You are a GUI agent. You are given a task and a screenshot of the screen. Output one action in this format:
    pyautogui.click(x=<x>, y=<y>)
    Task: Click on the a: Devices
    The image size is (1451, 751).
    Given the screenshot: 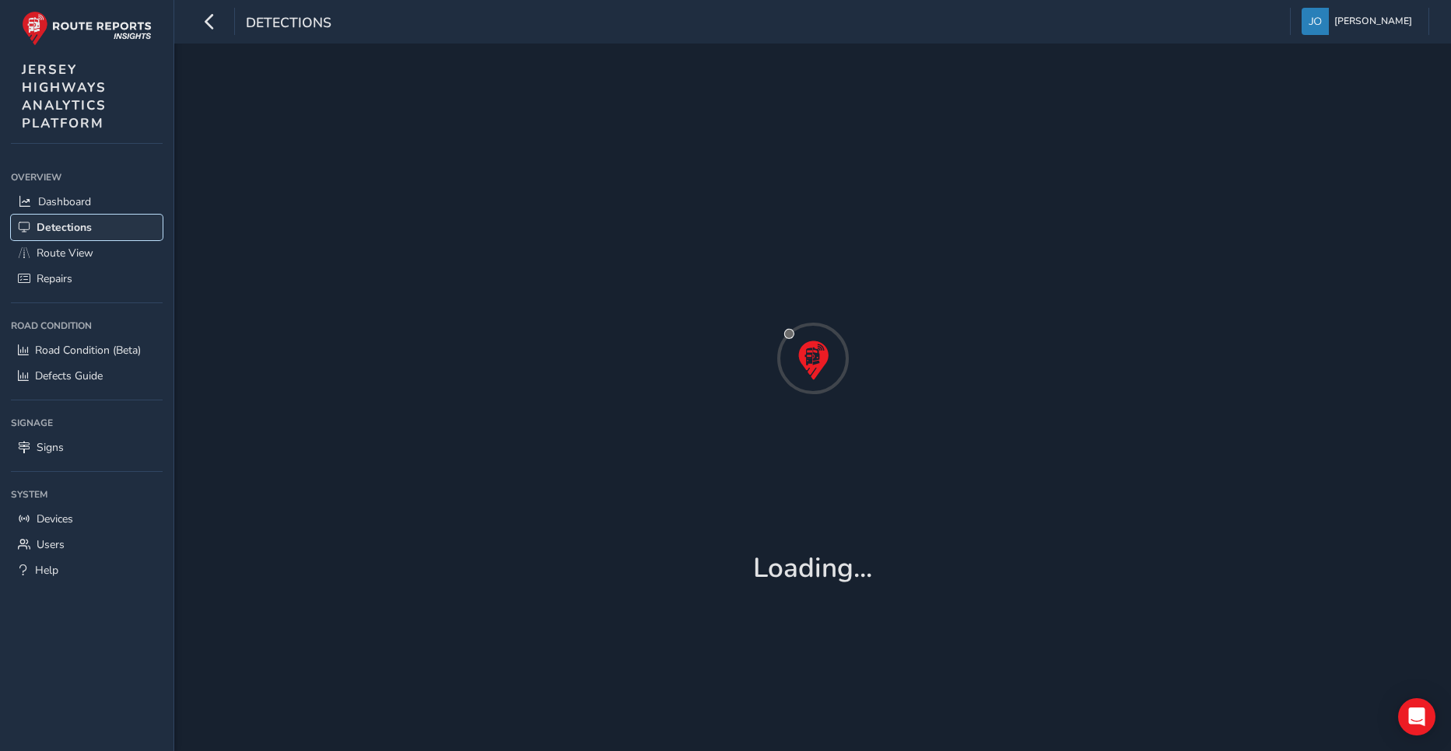 What is the action you would take?
    pyautogui.click(x=86, y=519)
    